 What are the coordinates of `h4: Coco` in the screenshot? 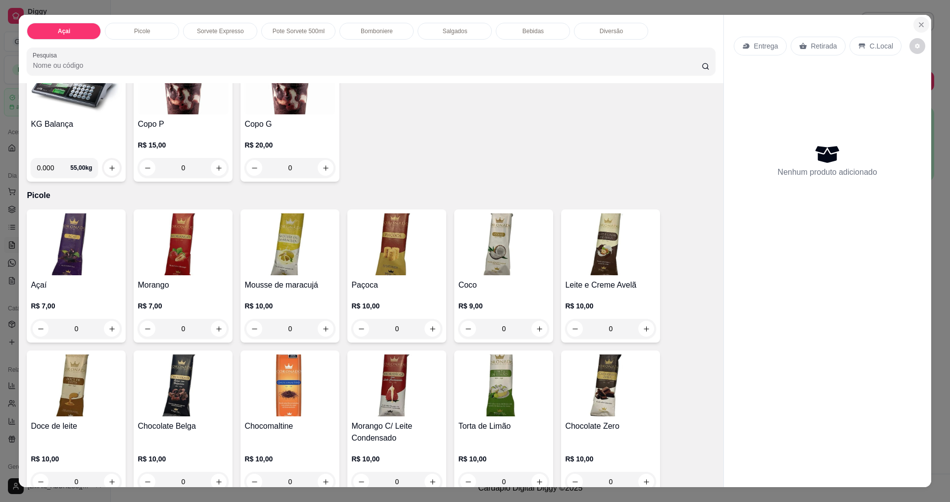 It's located at (504, 285).